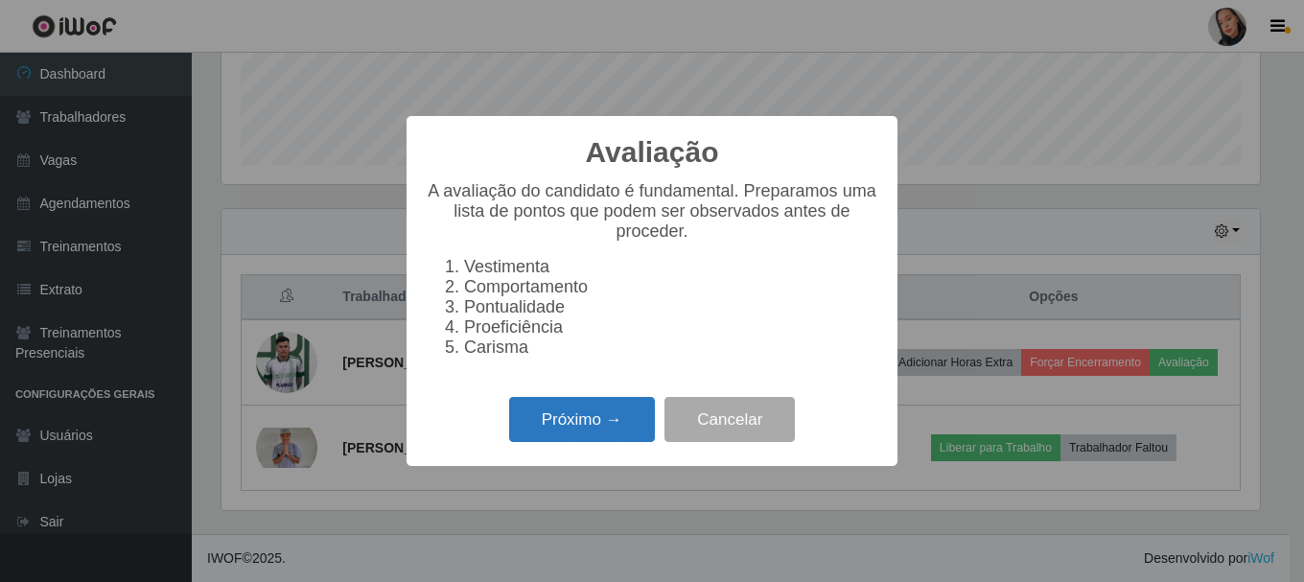 This screenshot has width=1304, height=582. I want to click on button: Cancelar, so click(730, 419).